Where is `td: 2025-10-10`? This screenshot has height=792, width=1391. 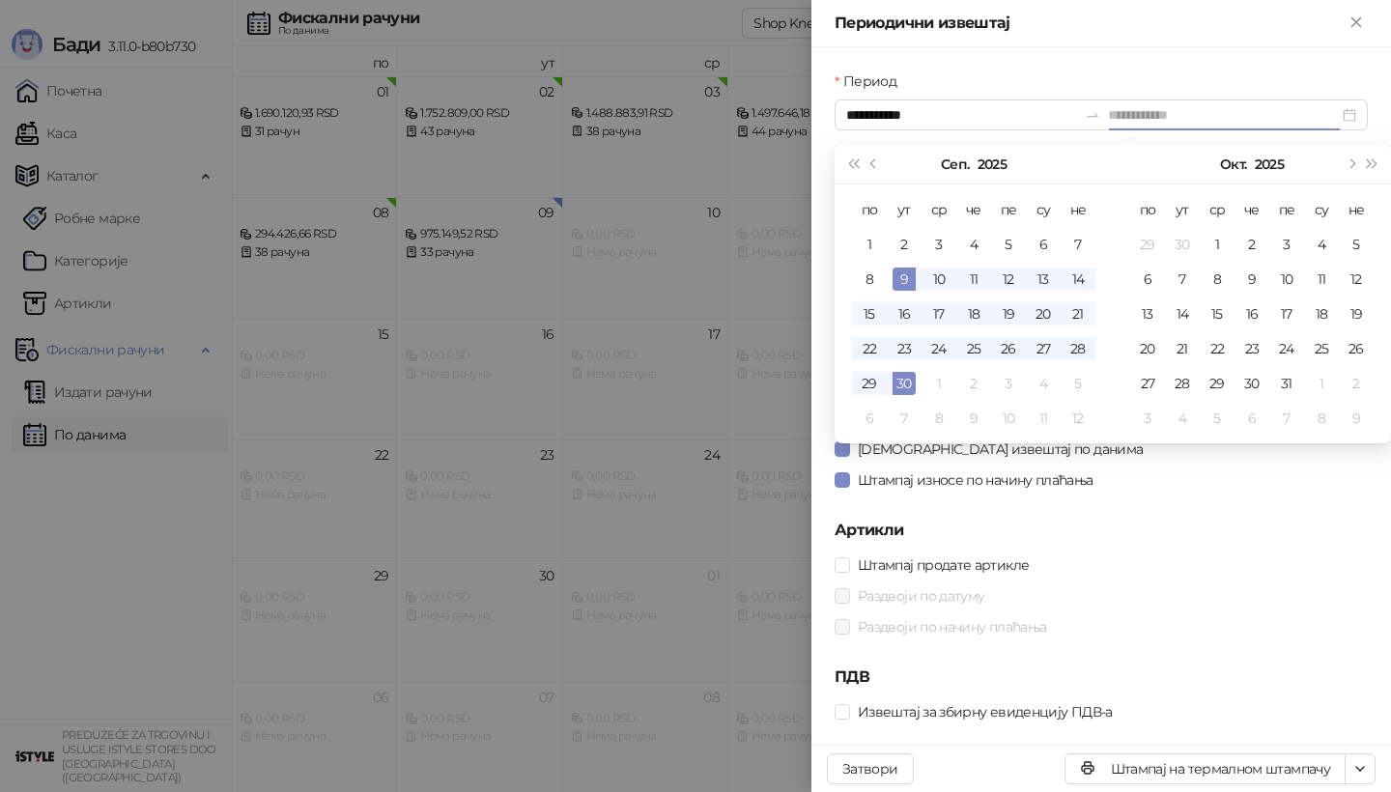
td: 2025-10-10 is located at coordinates (1009, 418).